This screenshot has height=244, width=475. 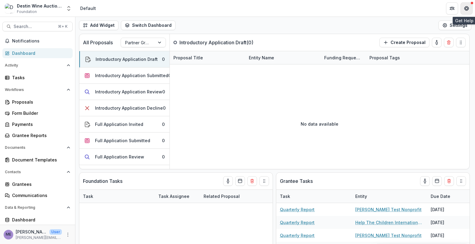 What do you see at coordinates (455, 25) in the screenshot?
I see `button: Settings` at bounding box center [455, 25].